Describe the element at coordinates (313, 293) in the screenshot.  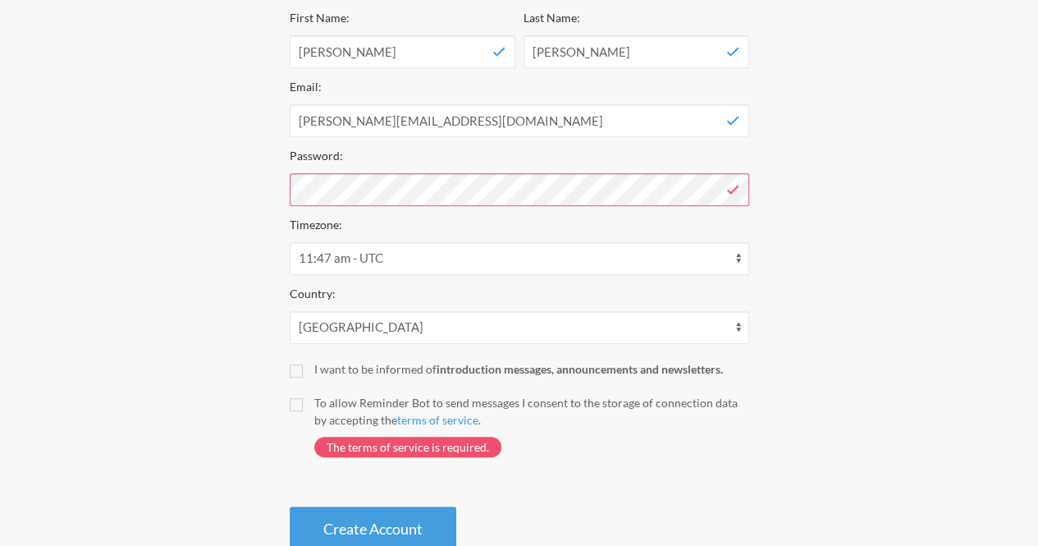
I see `label: Country:` at that location.